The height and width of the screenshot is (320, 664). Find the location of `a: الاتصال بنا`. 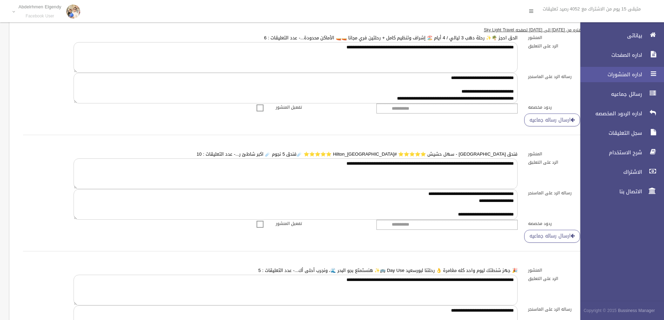

a: الاتصال بنا is located at coordinates (619, 192).